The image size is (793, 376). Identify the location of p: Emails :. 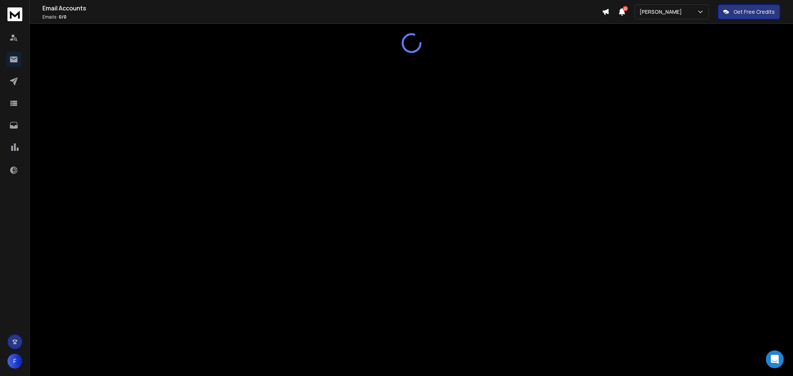
(322, 17).